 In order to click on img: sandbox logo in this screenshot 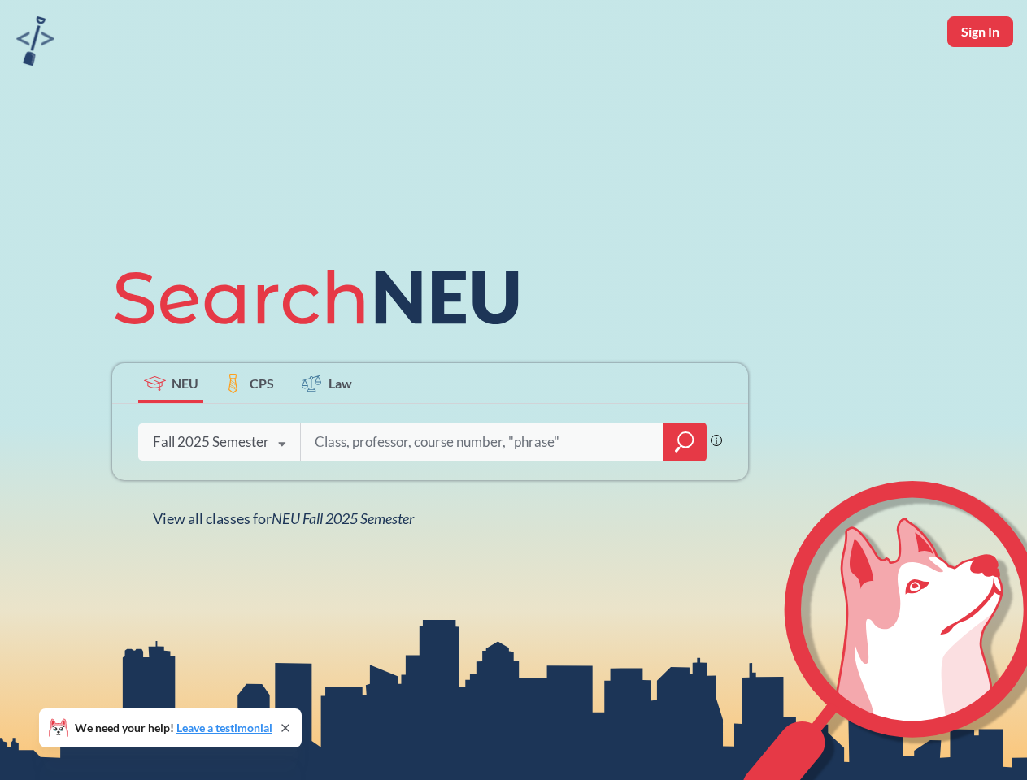, I will do `click(35, 41)`.